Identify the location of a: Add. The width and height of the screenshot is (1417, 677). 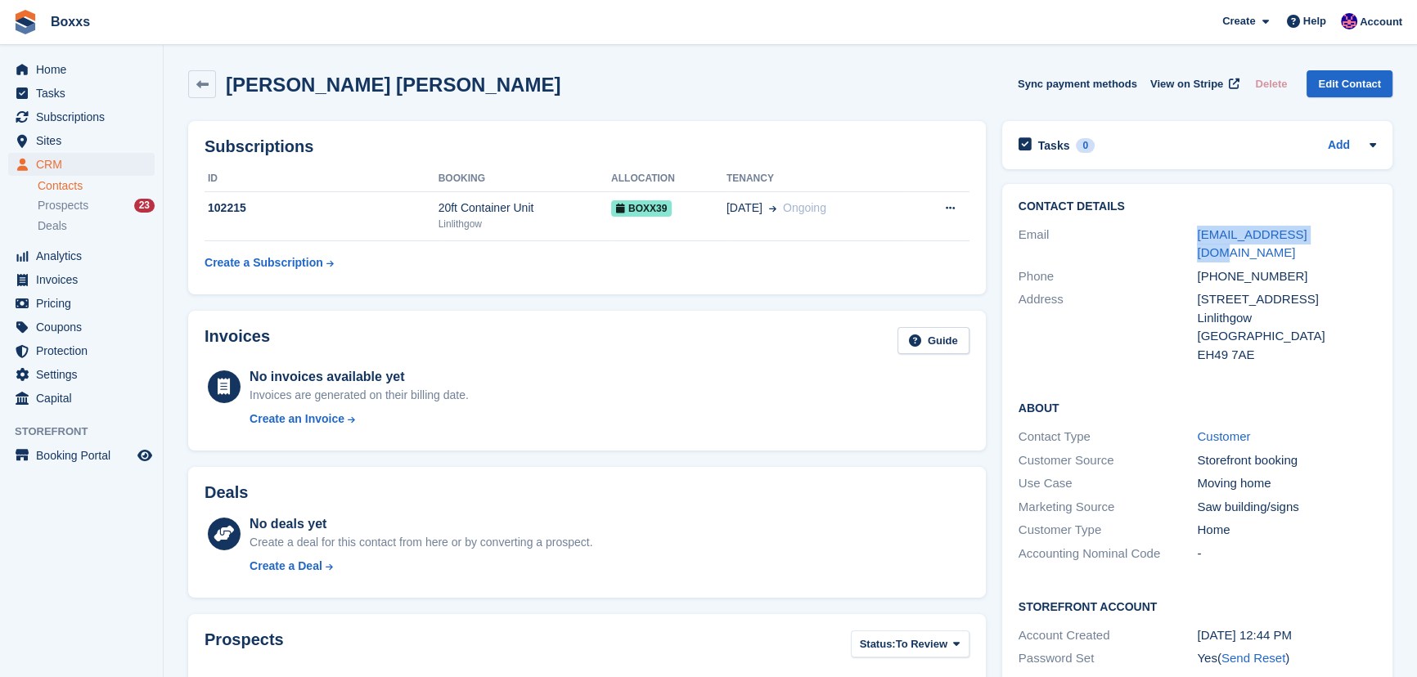
(1339, 146).